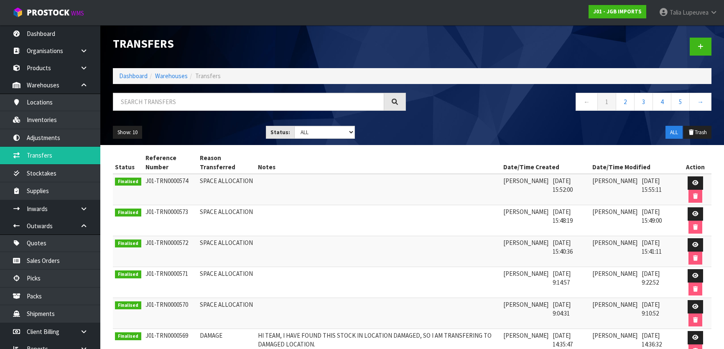  I want to click on img: cube-alt.png, so click(18, 12).